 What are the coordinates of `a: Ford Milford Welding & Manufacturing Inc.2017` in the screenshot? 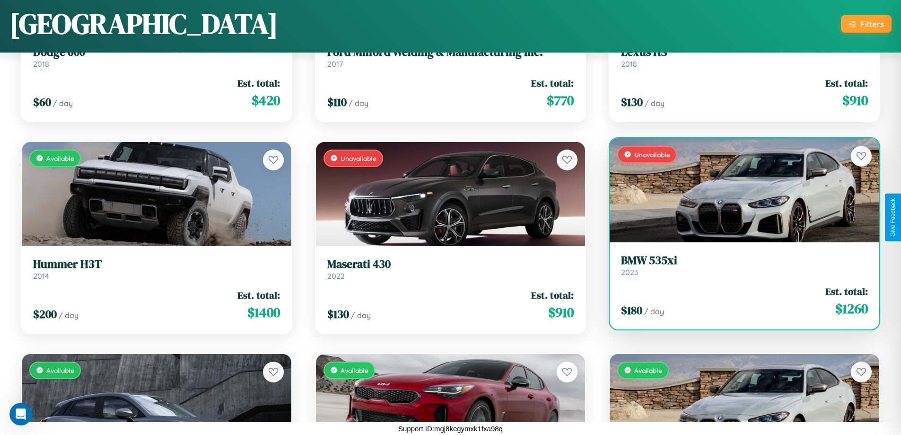 It's located at (451, 57).